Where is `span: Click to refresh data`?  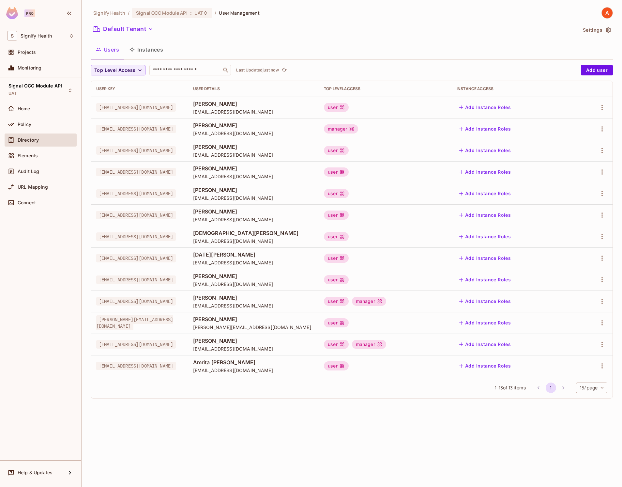 span: Click to refresh data is located at coordinates (283, 70).